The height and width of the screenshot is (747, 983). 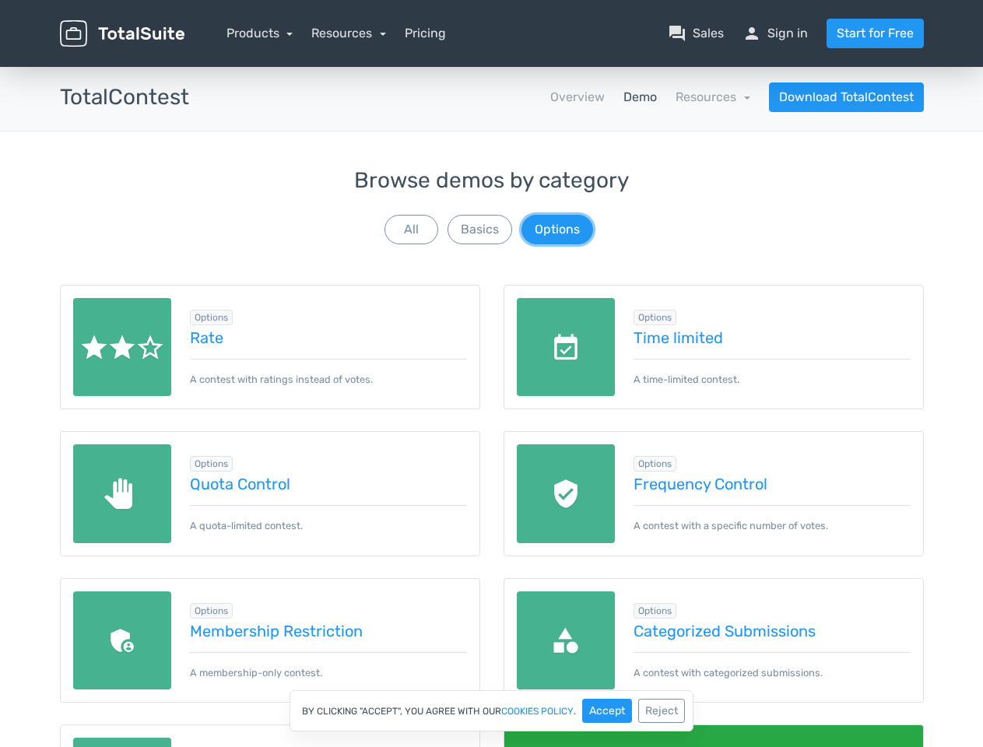 I want to click on a: Rate, so click(x=329, y=338).